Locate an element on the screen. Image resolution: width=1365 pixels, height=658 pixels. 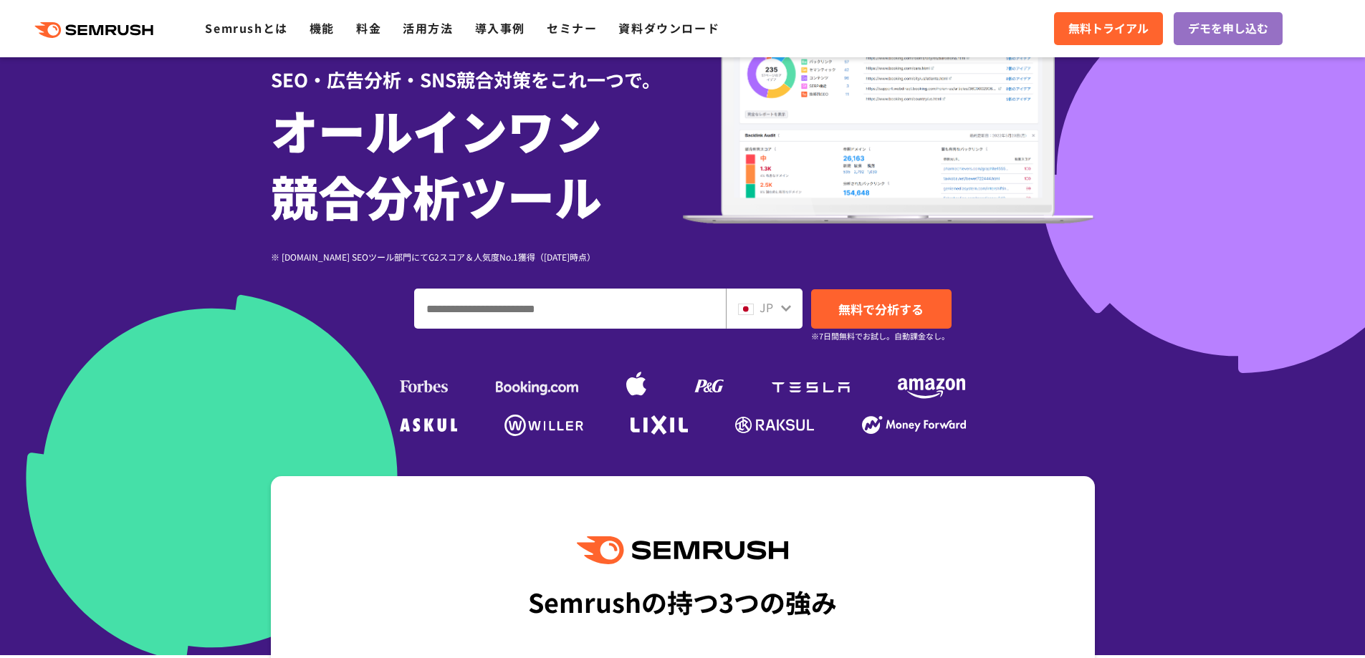
img: Semrush is located at coordinates (682, 550).